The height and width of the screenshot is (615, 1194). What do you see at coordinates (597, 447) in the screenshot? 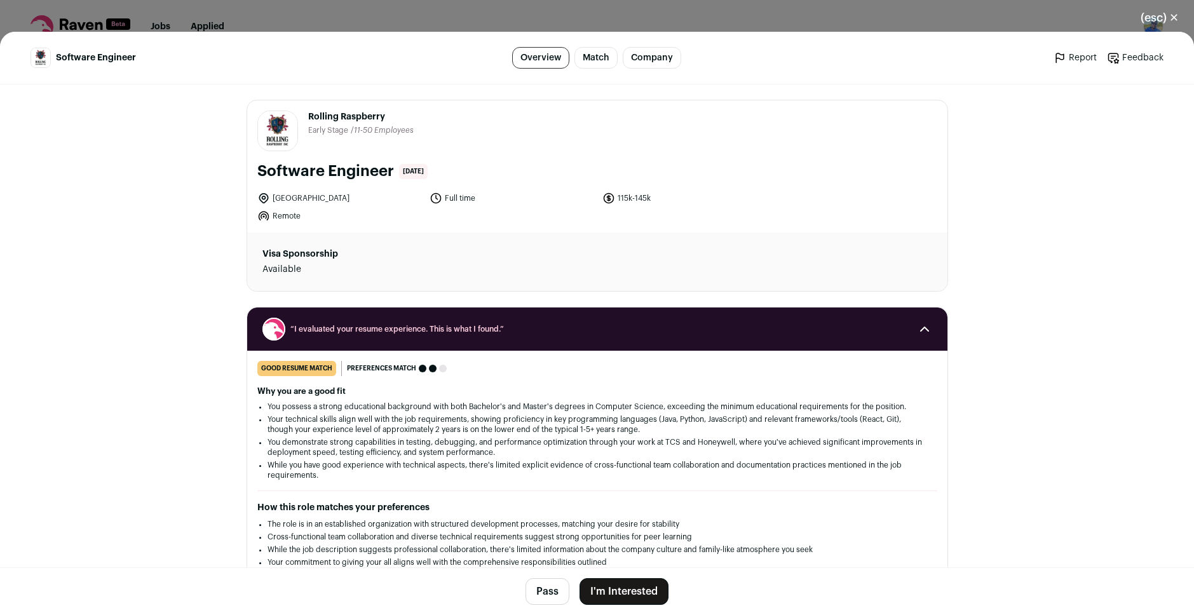
I see `li: You demonstrate strong capabilities in testing, debugging, and performance optimization through y...` at bounding box center [597, 447].